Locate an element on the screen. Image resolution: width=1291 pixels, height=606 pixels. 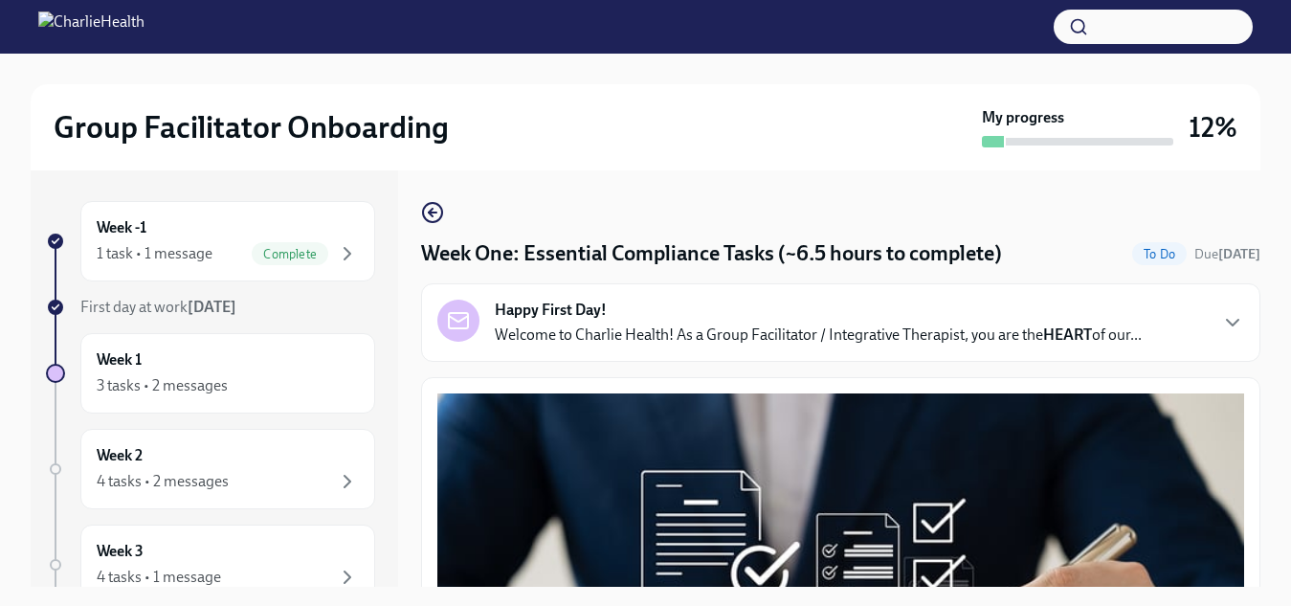
strong: HEART is located at coordinates (1067, 334).